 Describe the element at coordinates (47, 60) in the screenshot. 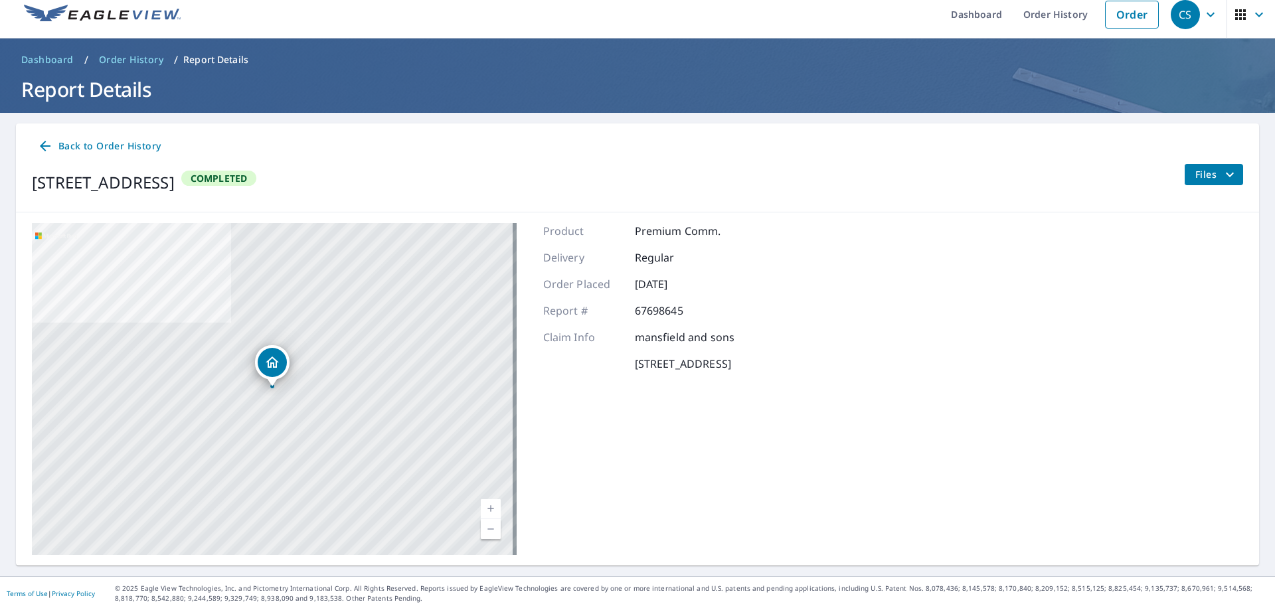

I see `a: Dashboard` at that location.